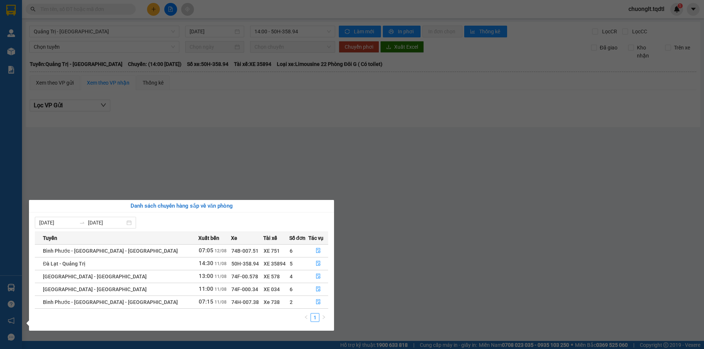 Image resolution: width=704 pixels, height=349 pixels. I want to click on span: Tuyến, so click(50, 238).